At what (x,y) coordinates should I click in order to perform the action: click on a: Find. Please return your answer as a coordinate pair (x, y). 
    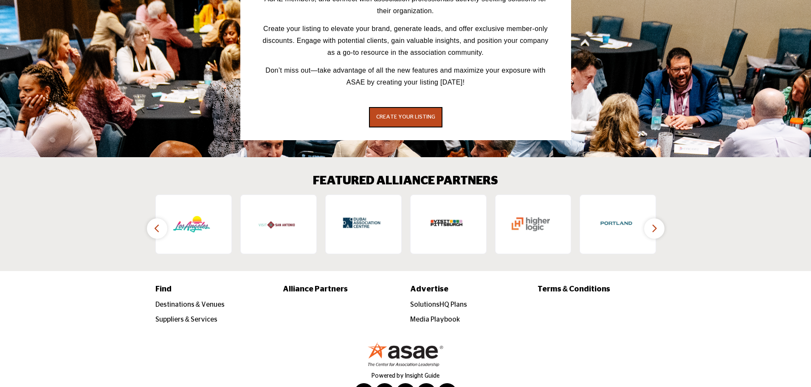
    Looking at the image, I should click on (215, 289).